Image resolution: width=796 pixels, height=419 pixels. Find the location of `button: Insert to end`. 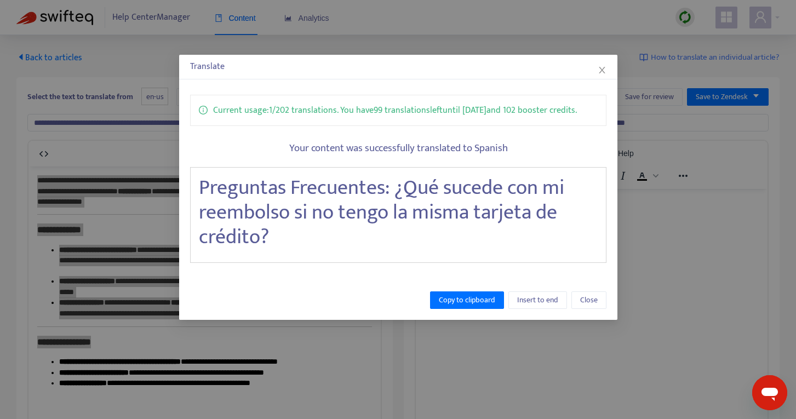

button: Insert to end is located at coordinates (537, 300).